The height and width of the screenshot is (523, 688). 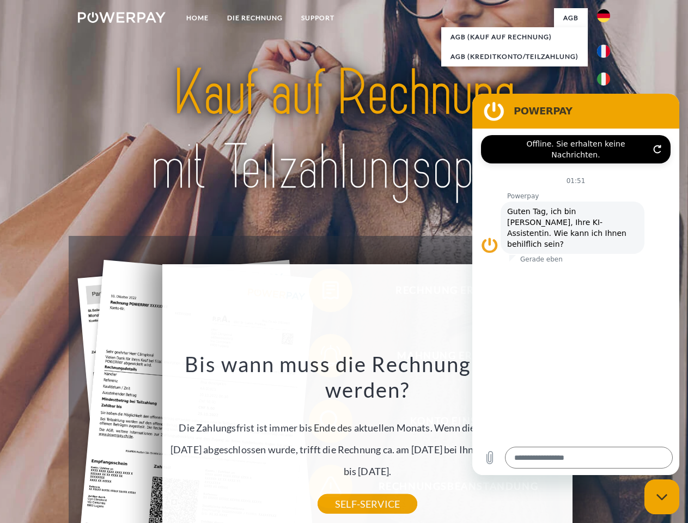 I want to click on img: it, so click(x=603, y=79).